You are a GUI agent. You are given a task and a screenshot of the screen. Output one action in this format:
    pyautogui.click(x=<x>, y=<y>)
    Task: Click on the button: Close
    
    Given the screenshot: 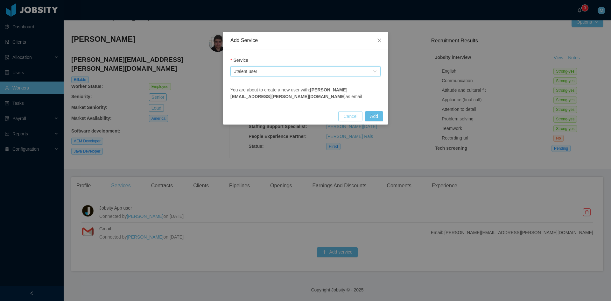 What is the action you would take?
    pyautogui.click(x=379, y=41)
    